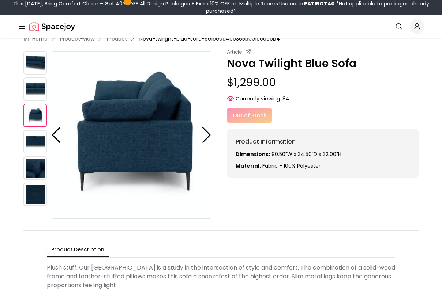 The width and height of the screenshot is (442, 305). I want to click on span: Fabric - 100% Polyester, so click(291, 166).